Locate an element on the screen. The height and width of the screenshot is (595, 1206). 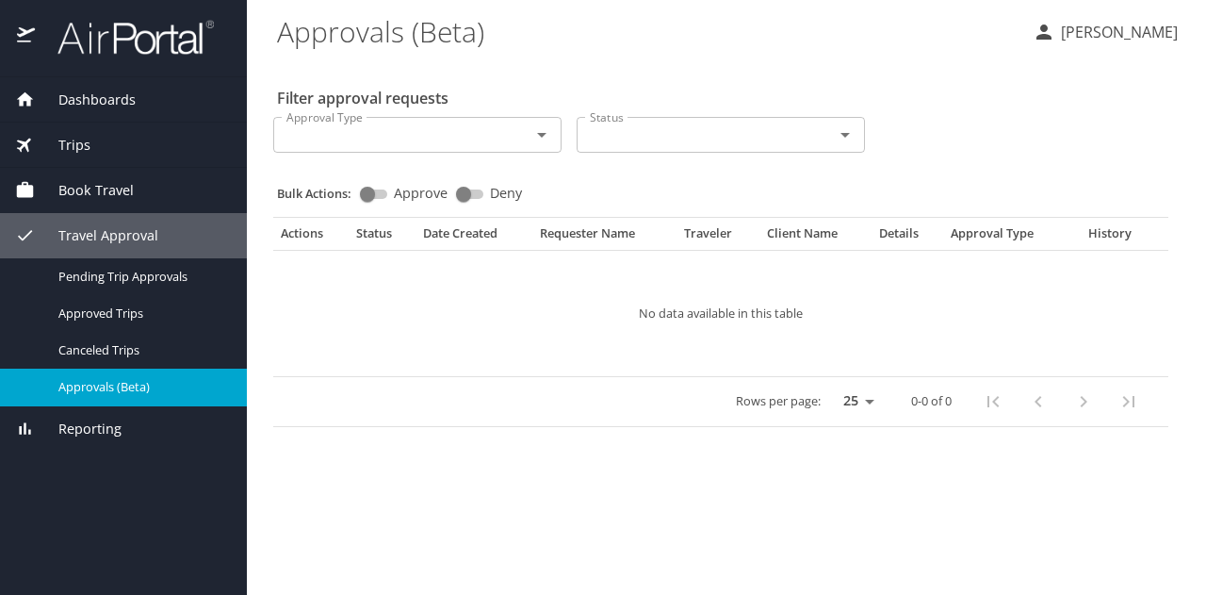
span: Book Travel is located at coordinates (84, 190).